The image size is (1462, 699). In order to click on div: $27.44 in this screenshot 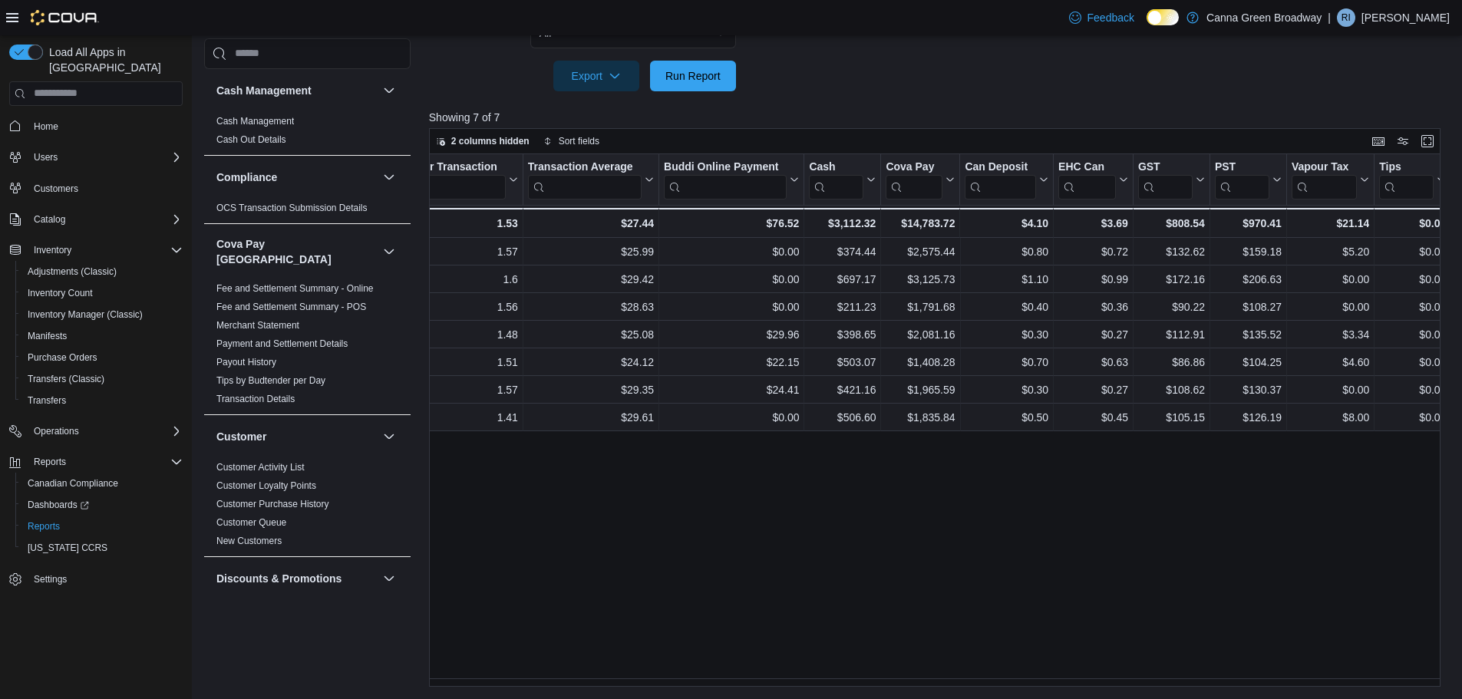, I will do `click(591, 223)`.